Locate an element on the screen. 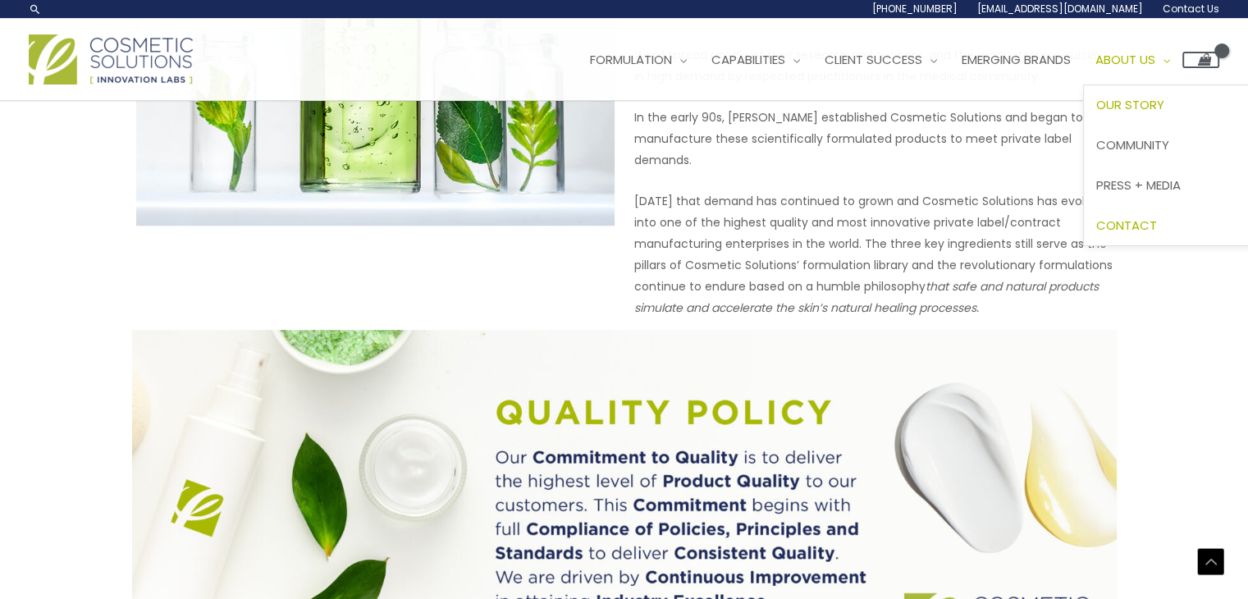 Image resolution: width=1248 pixels, height=599 pixels. a: Search icon link is located at coordinates (35, 9).